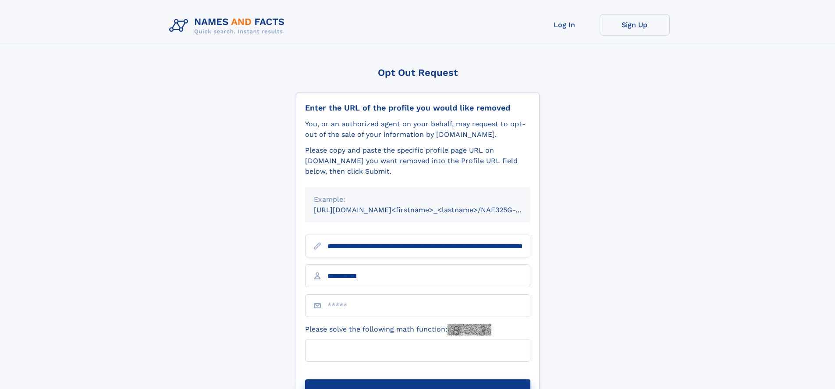 This screenshot has height=389, width=835. Describe the element at coordinates (229, 26) in the screenshot. I see `img: Logo Names and Facts` at that location.